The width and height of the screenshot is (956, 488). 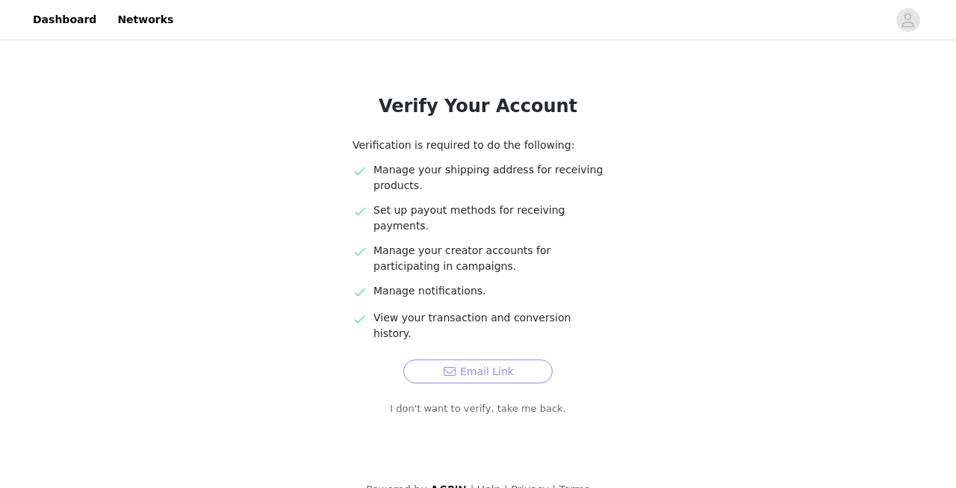 I want to click on button: Email Link, so click(x=478, y=371).